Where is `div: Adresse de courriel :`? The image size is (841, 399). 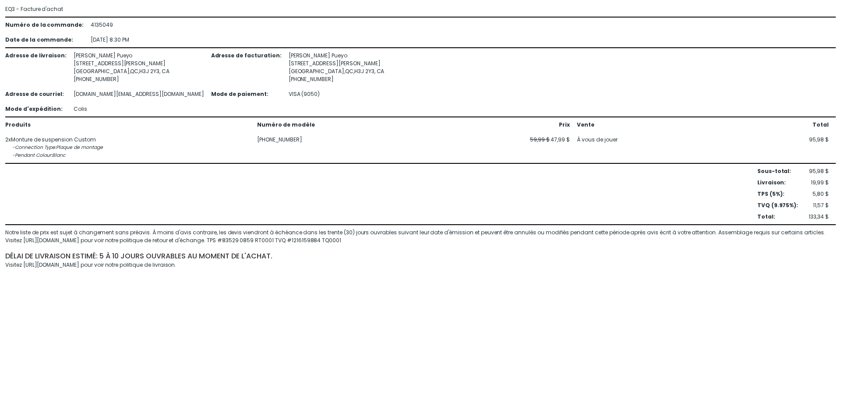 div: Adresse de courriel : is located at coordinates (36, 94).